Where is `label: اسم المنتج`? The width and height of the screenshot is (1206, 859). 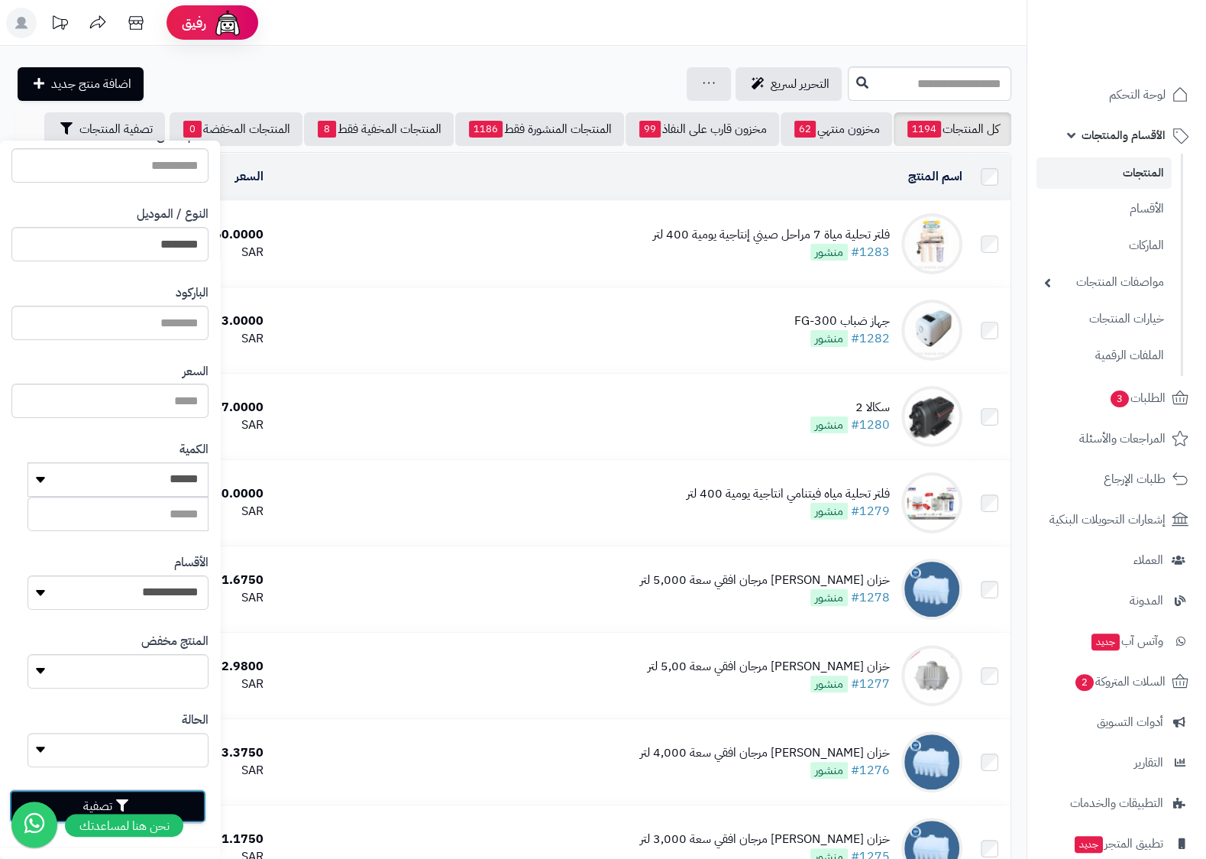
label: اسم المنتج is located at coordinates (183, 135).